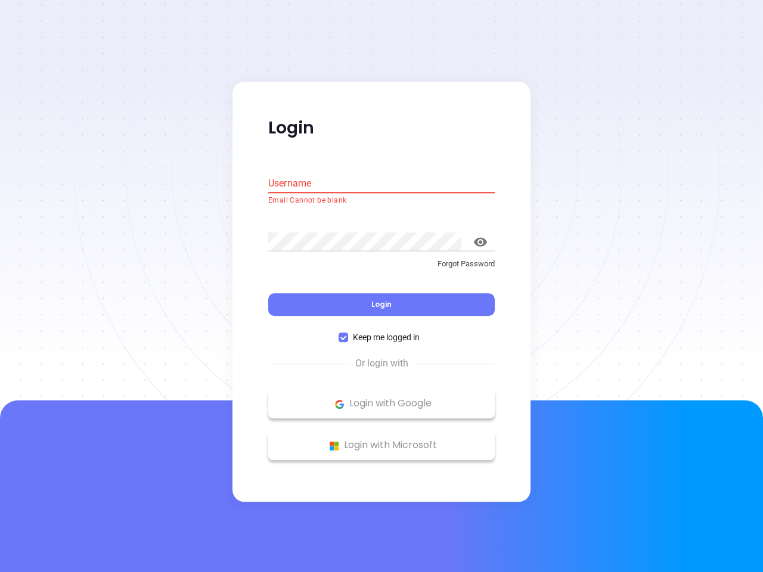 This screenshot has width=763, height=572. Describe the element at coordinates (381, 269) in the screenshot. I see `a: Forgot Password` at that location.